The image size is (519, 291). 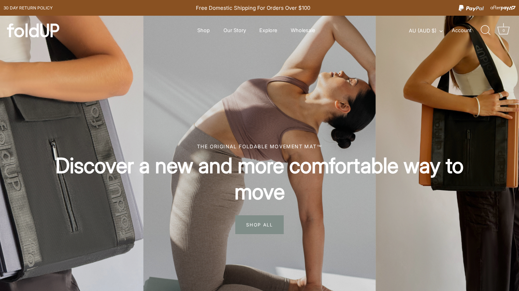 I want to click on a: Account, so click(x=468, y=30).